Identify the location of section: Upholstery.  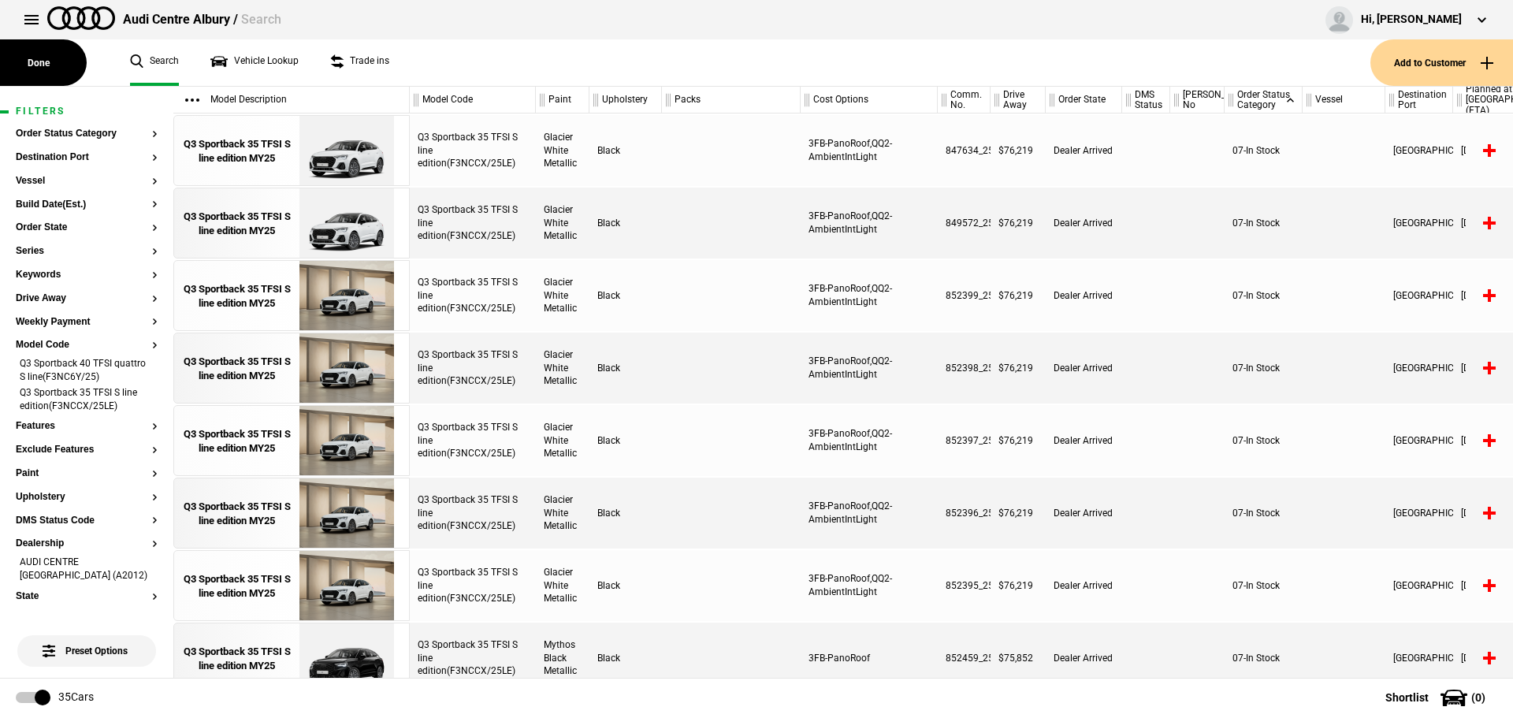
(87, 504).